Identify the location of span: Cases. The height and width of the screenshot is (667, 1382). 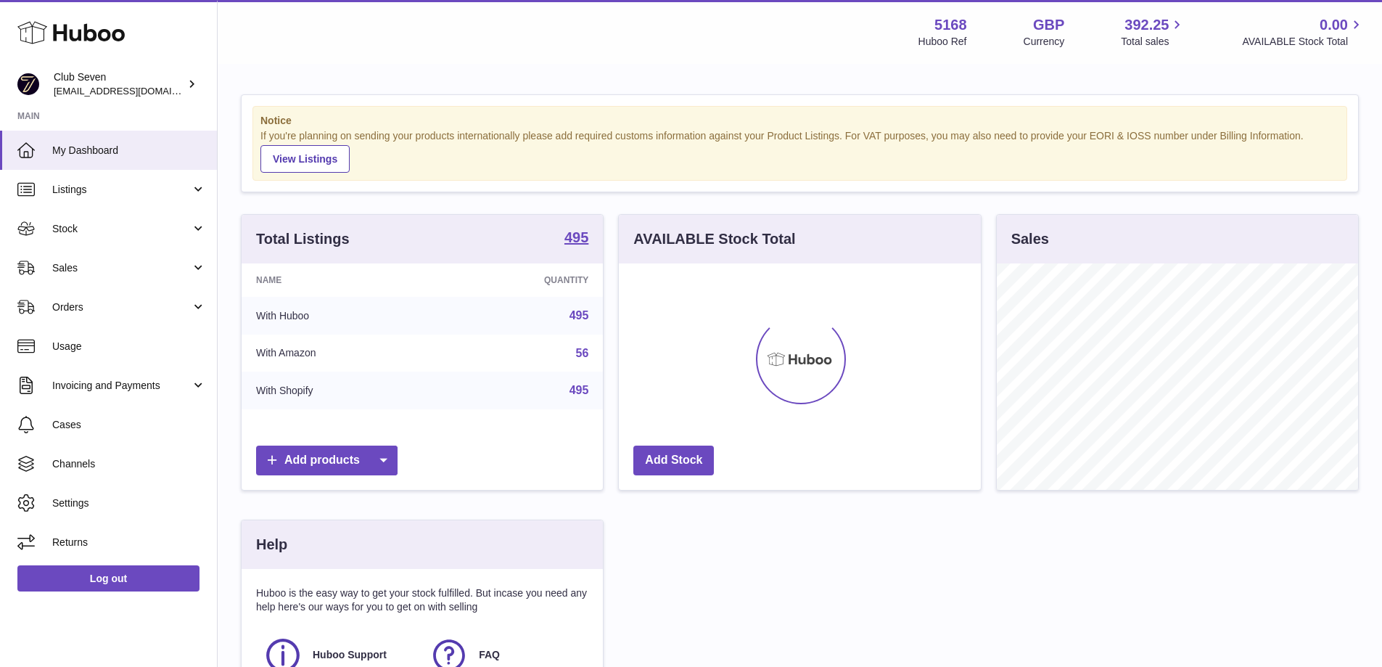
(129, 424).